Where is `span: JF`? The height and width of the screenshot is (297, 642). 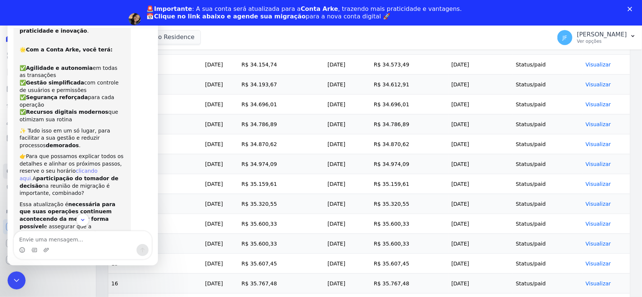 span: JF is located at coordinates (565, 38).